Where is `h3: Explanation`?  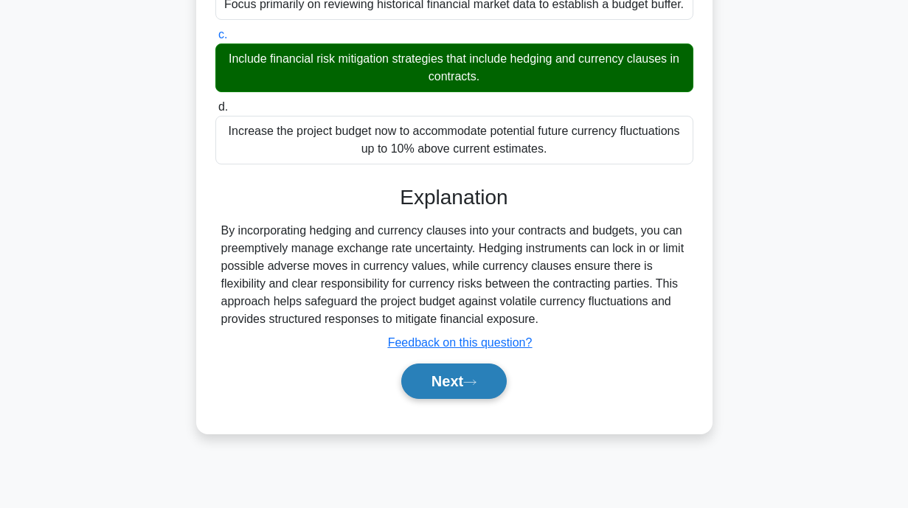
h3: Explanation is located at coordinates (455, 198).